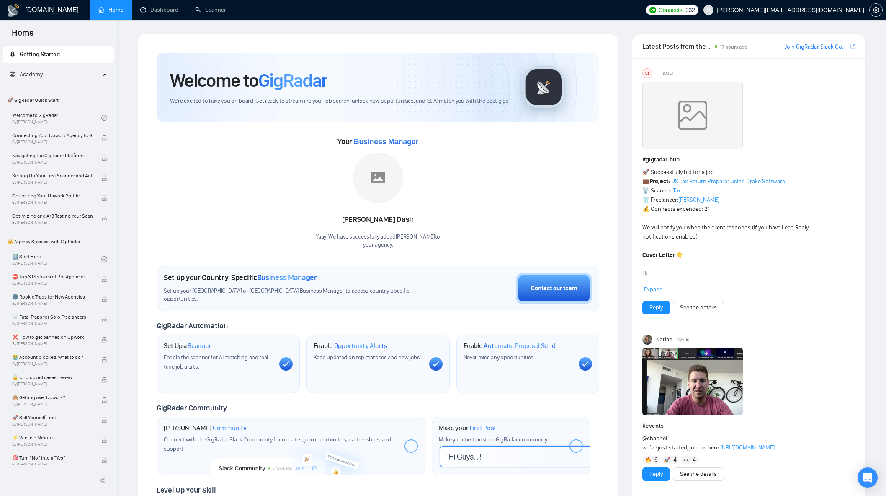 This screenshot has height=496, width=886. I want to click on span: 🚀 Sell Yourself First, so click(52, 417).